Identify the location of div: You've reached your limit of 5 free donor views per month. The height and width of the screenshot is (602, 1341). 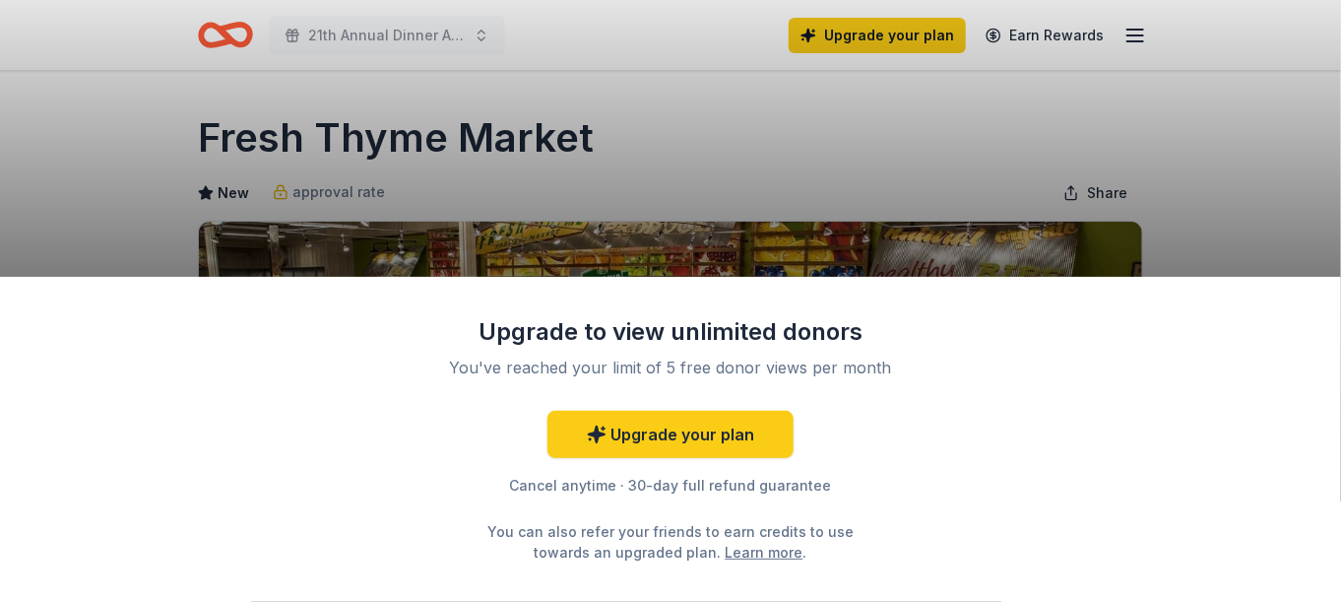
(671, 367).